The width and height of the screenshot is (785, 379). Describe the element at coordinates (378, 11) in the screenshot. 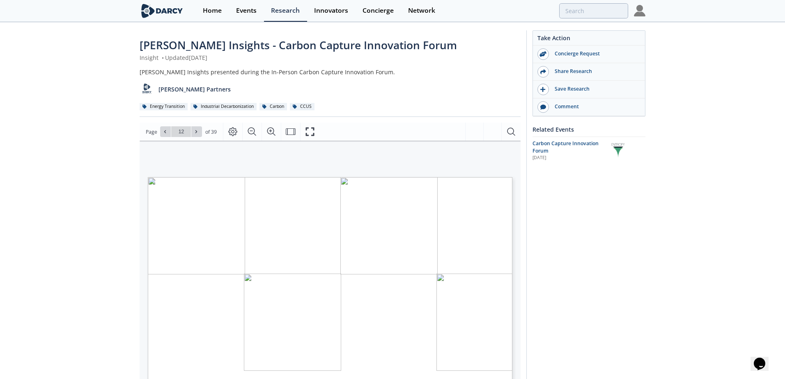

I see `div: Concierge` at that location.